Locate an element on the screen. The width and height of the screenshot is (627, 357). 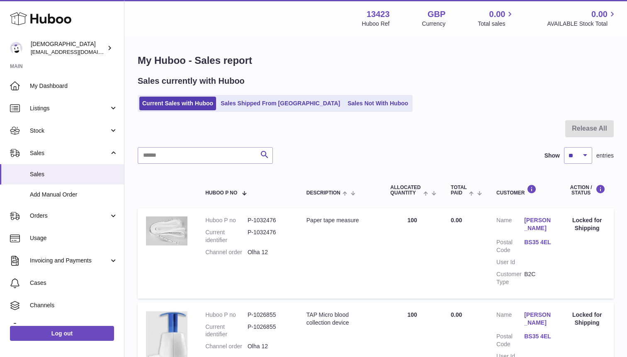
span: Stock is located at coordinates (69, 131).